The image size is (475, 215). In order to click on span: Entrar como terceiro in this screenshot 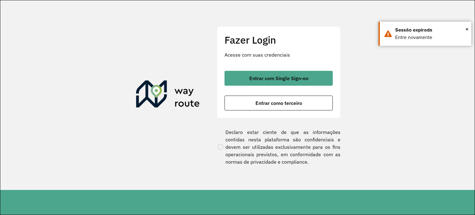, I will do `click(278, 103)`.